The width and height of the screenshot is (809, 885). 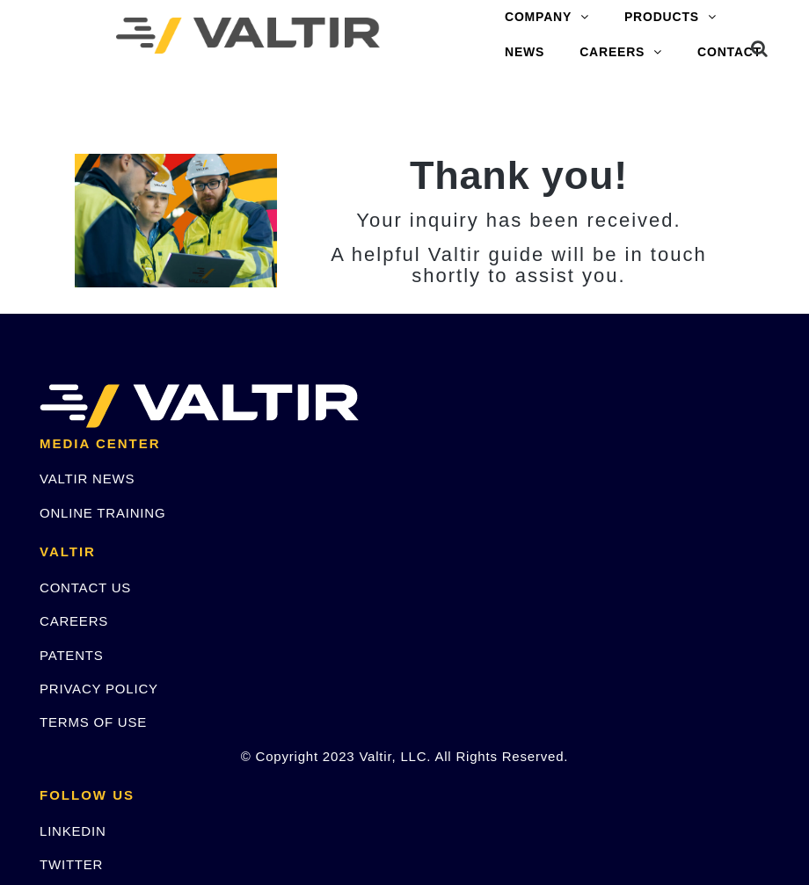 I want to click on a: TWITTER, so click(x=71, y=864).